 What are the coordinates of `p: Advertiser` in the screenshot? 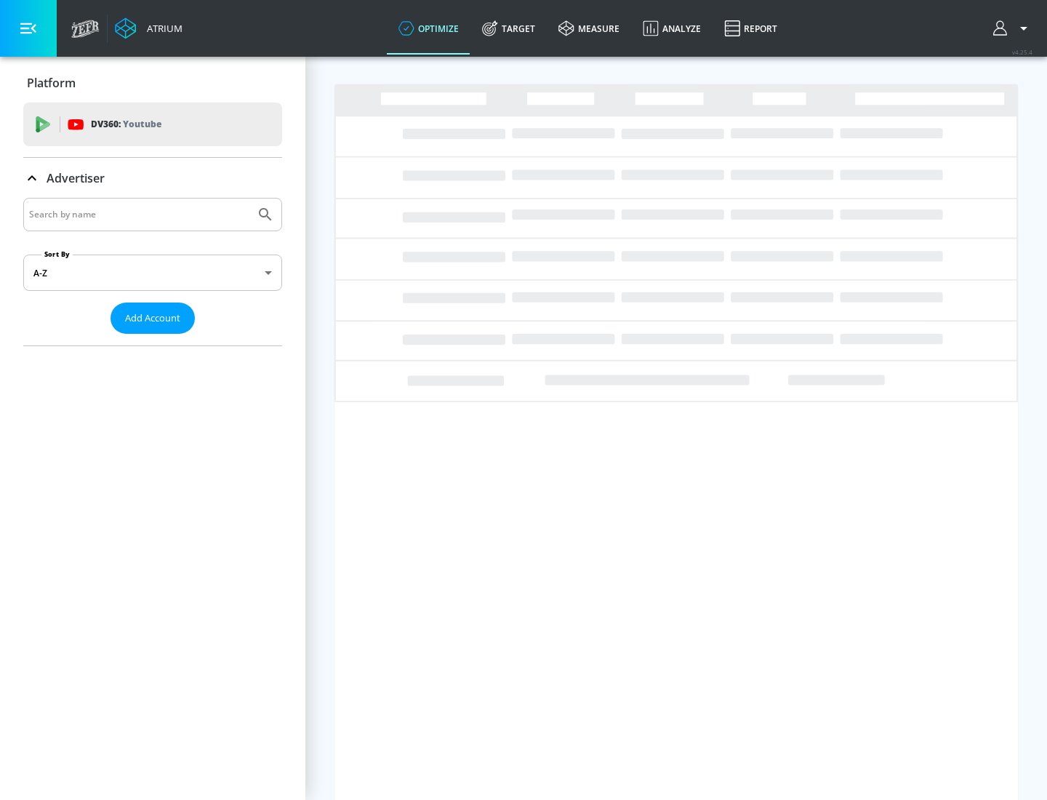 It's located at (76, 178).